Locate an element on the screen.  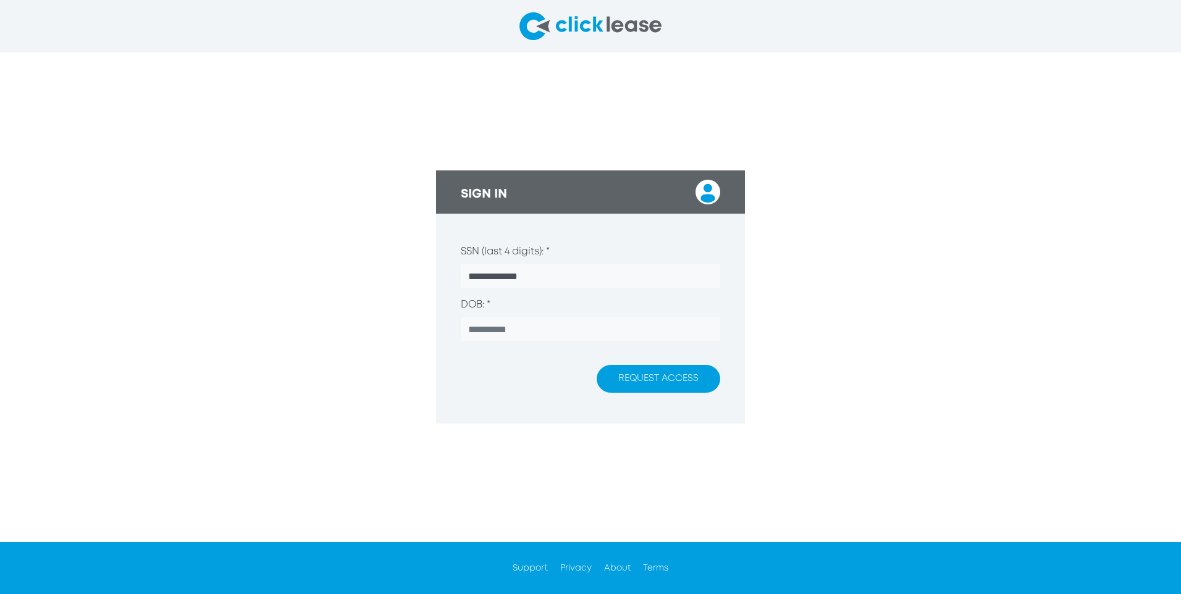
h3: SIGN IN is located at coordinates (483, 194).